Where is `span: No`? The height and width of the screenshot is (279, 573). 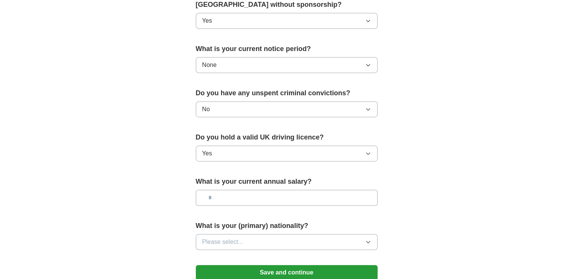 span: No is located at coordinates (206, 109).